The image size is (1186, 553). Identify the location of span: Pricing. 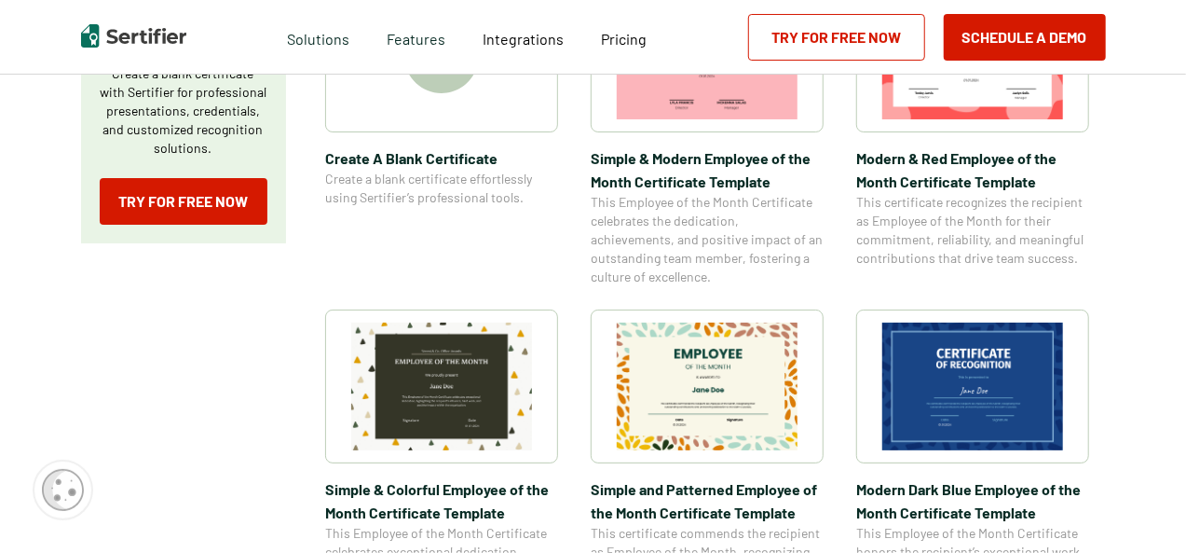
(624, 38).